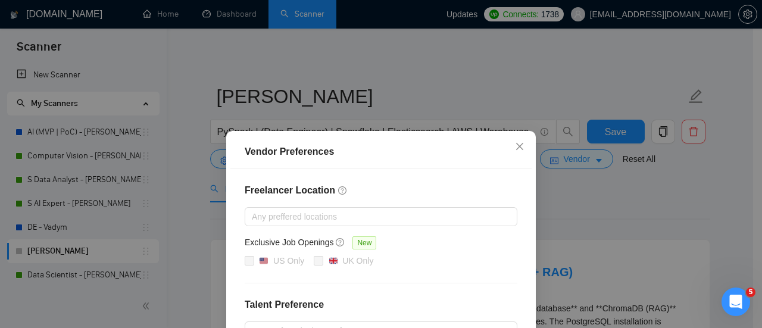 The height and width of the screenshot is (328, 762). Describe the element at coordinates (381, 305) in the screenshot. I see `h4: Talent Preference` at that location.